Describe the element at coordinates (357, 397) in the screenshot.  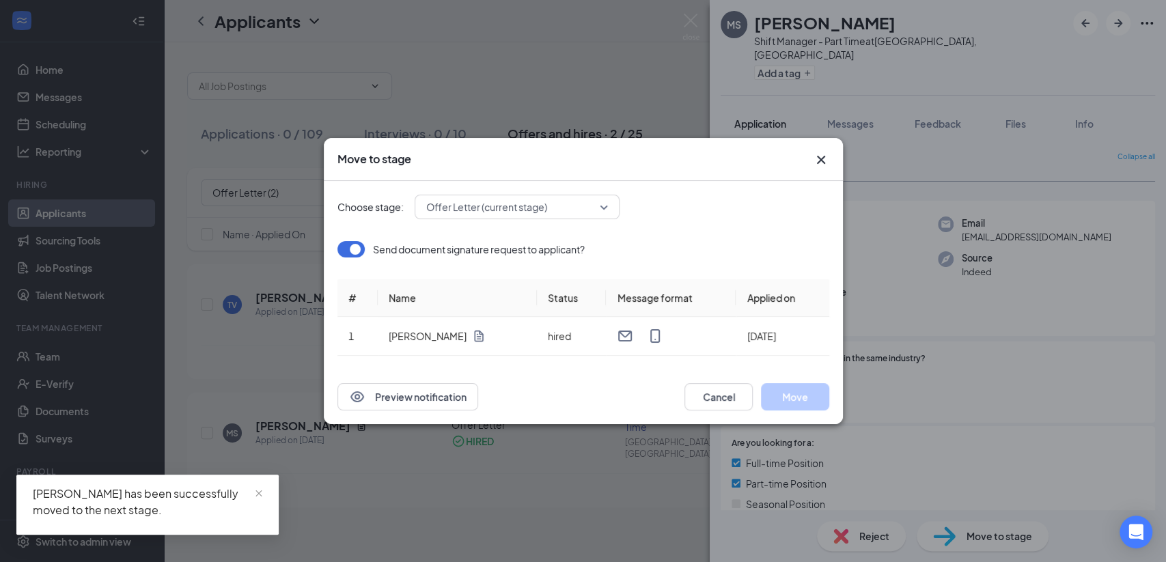
I see `svg: Eye` at that location.